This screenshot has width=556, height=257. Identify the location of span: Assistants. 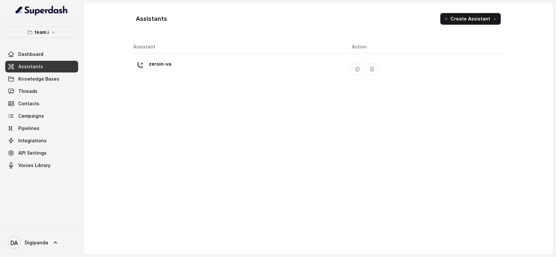
(31, 67).